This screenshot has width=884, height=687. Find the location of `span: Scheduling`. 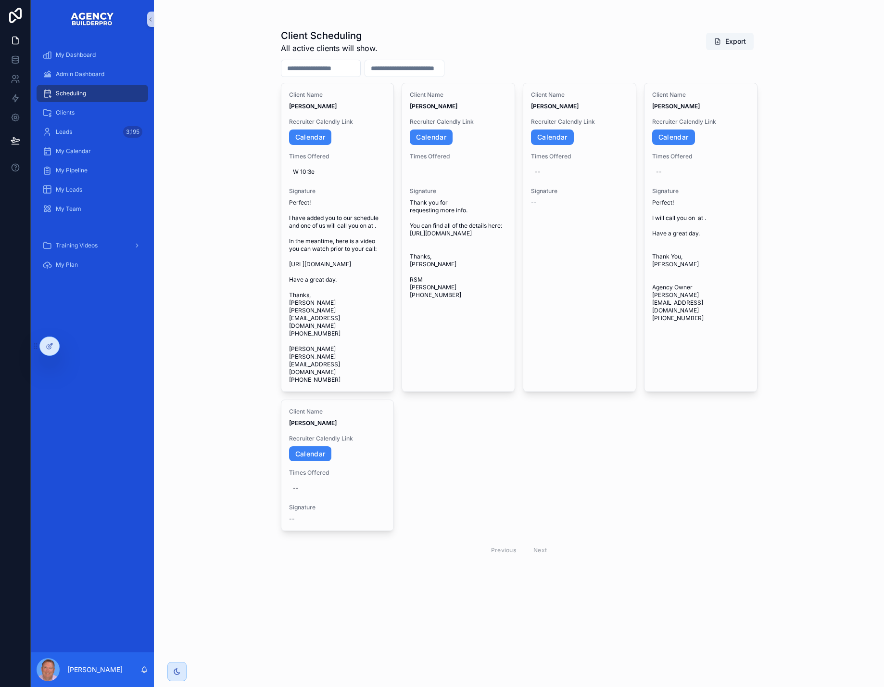

span: Scheduling is located at coordinates (71, 93).